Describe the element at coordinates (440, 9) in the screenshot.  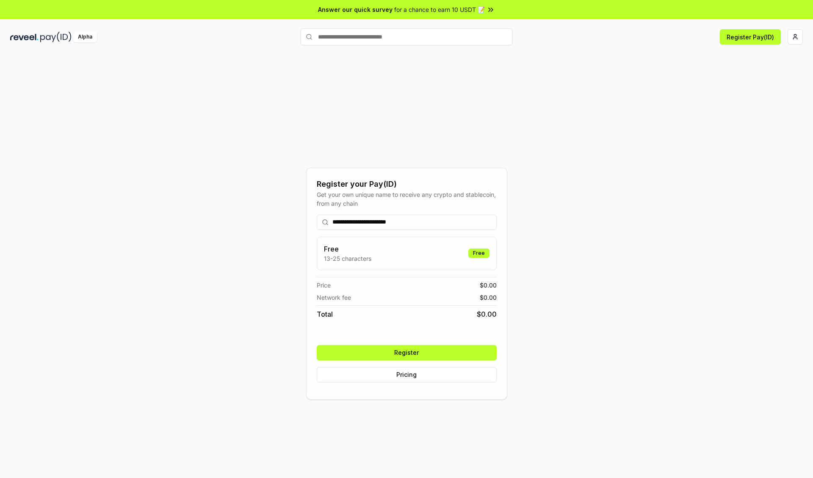
I see `span: for a chance to earn 10 USDT 📝` at that location.